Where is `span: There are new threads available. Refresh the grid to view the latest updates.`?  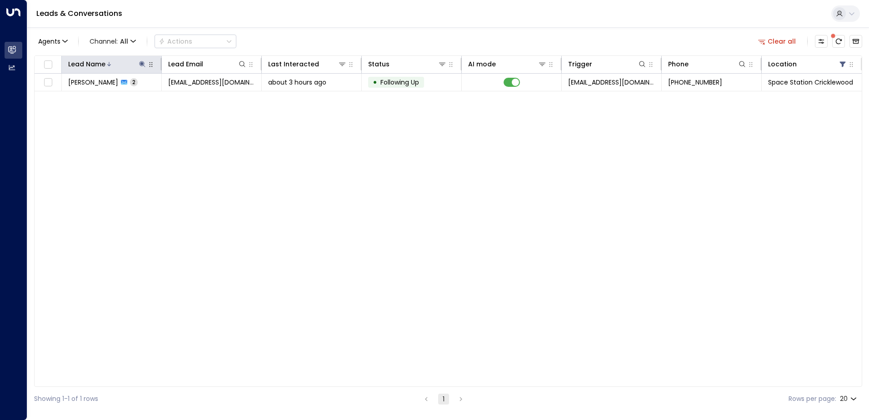
span: There are new threads available. Refresh the grid to view the latest updates. is located at coordinates (839, 41).